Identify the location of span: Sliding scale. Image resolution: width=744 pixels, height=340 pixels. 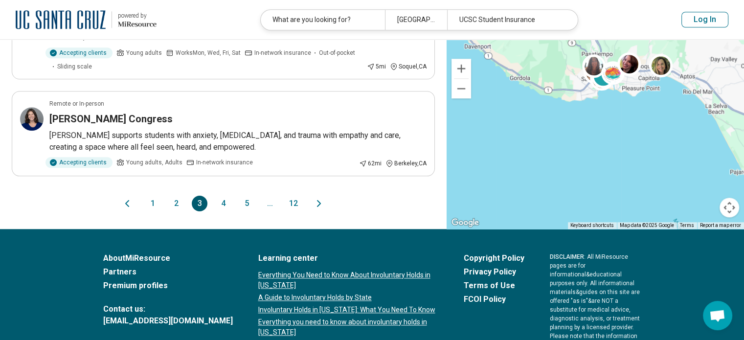
(74, 66).